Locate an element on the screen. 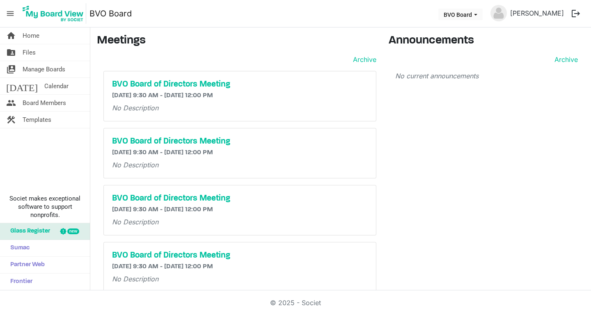  span: Manage Boards is located at coordinates (44, 69).